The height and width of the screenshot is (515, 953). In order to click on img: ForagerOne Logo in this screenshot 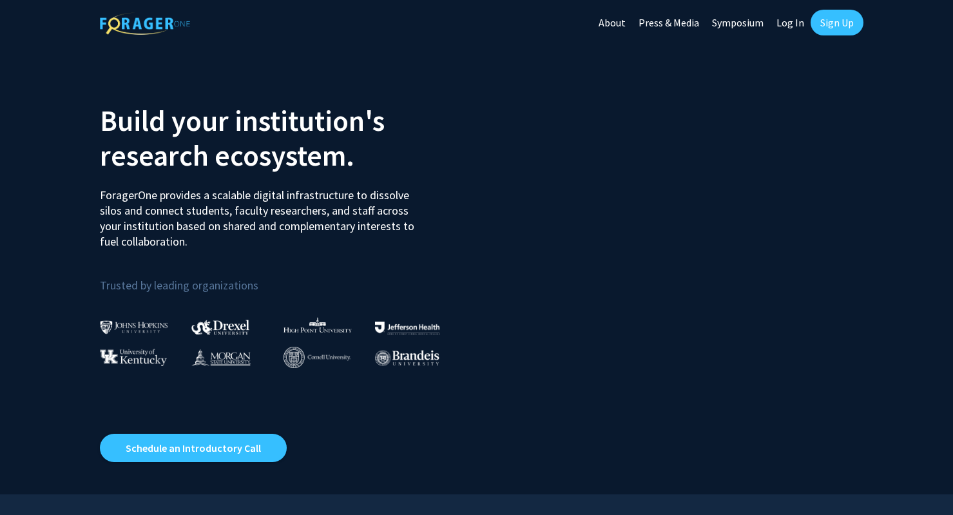, I will do `click(145, 23)`.